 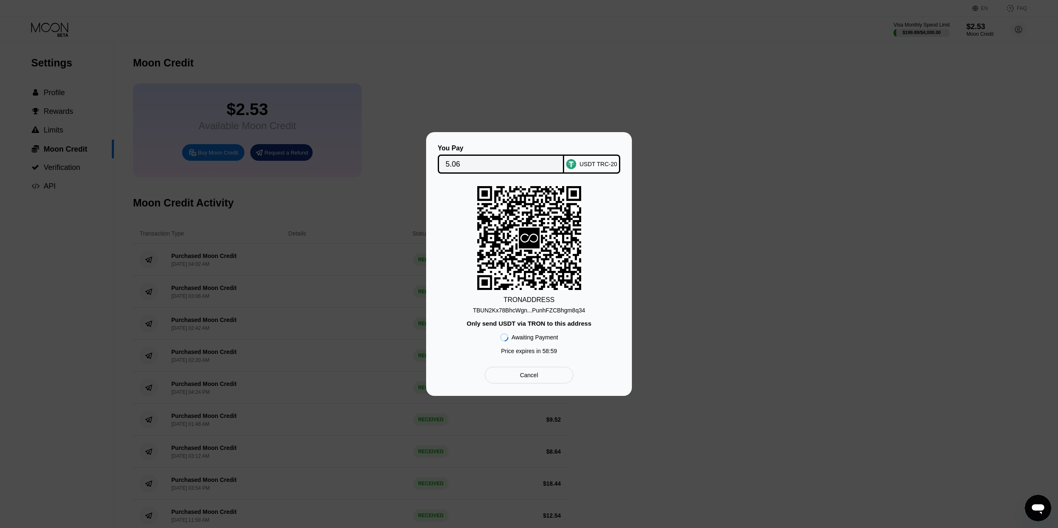 I want to click on div: Only send USDT via TRON to this address, so click(x=529, y=323).